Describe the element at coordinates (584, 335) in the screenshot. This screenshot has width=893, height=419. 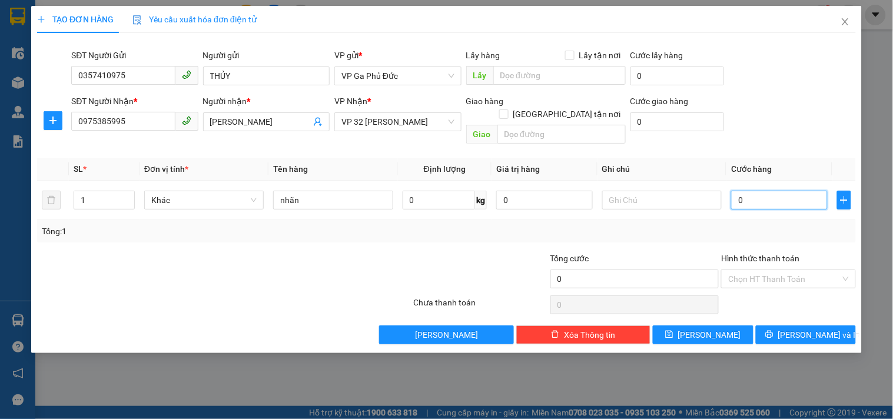
I see `button: deleteXóa Thông tin` at that location.